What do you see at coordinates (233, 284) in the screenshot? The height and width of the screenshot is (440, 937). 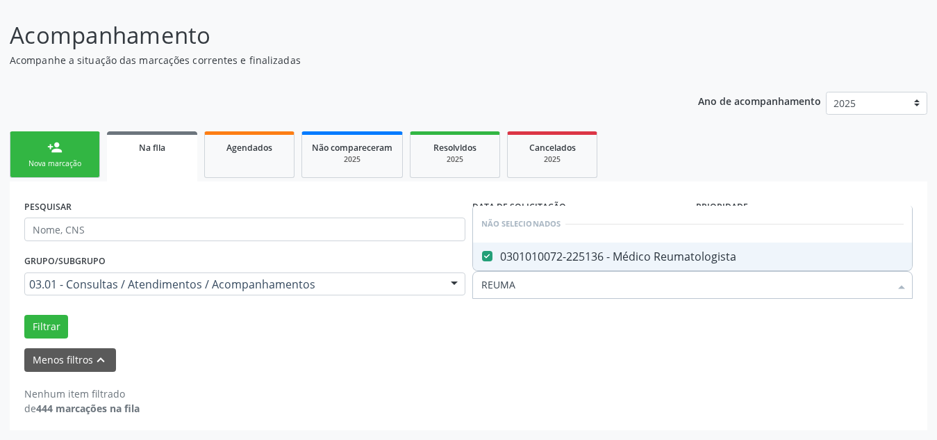 I see `span: 03.01 - Consultas / Atendimentos / Acompanhamentos` at bounding box center [233, 284].